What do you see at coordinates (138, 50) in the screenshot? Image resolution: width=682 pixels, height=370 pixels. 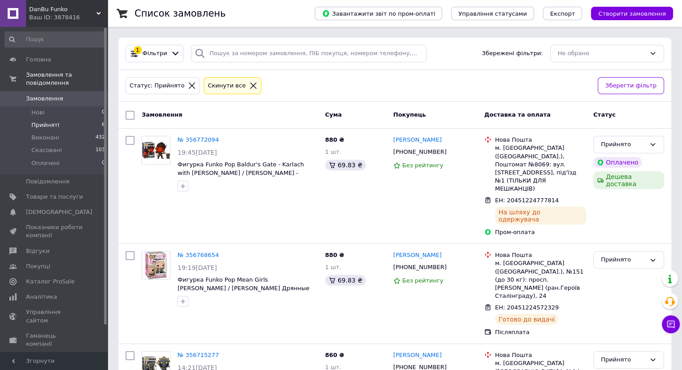 I see `div: 1` at bounding box center [138, 50].